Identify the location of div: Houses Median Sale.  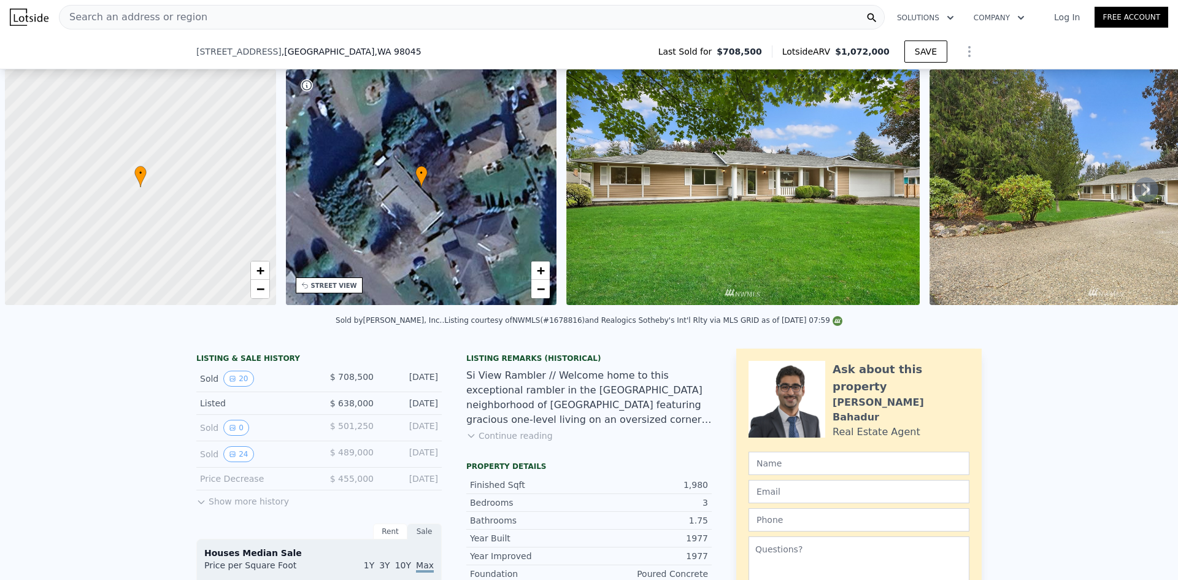
(319, 553).